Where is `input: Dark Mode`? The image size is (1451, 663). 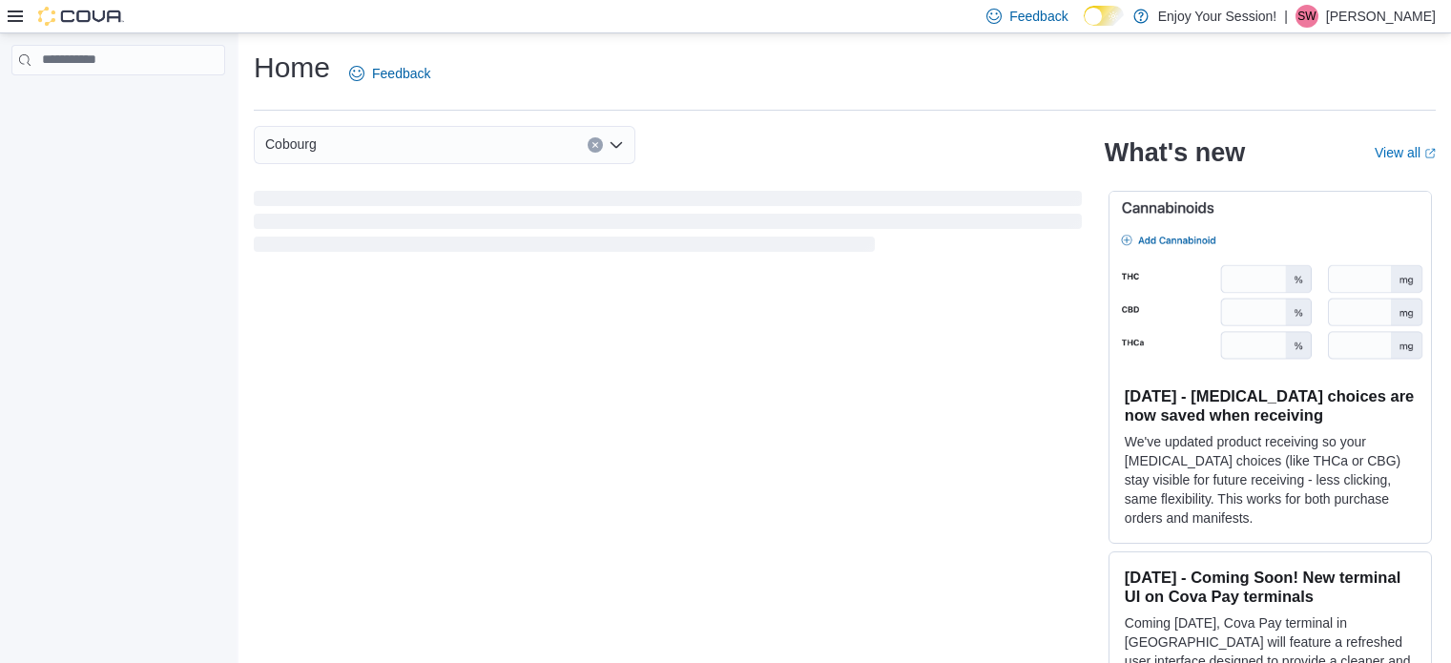 input: Dark Mode is located at coordinates (1104, 15).